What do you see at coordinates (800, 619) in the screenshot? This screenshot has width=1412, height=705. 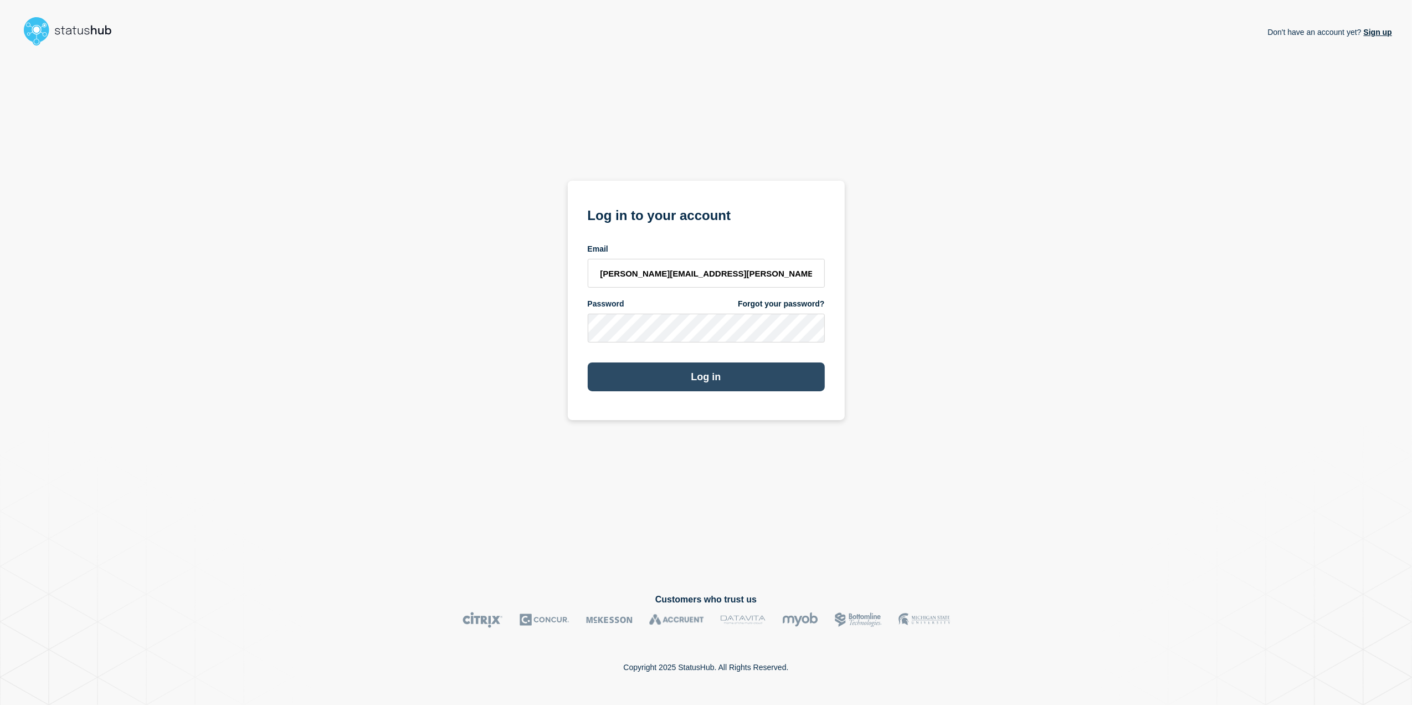 I see `img: myob logo` at bounding box center [800, 619].